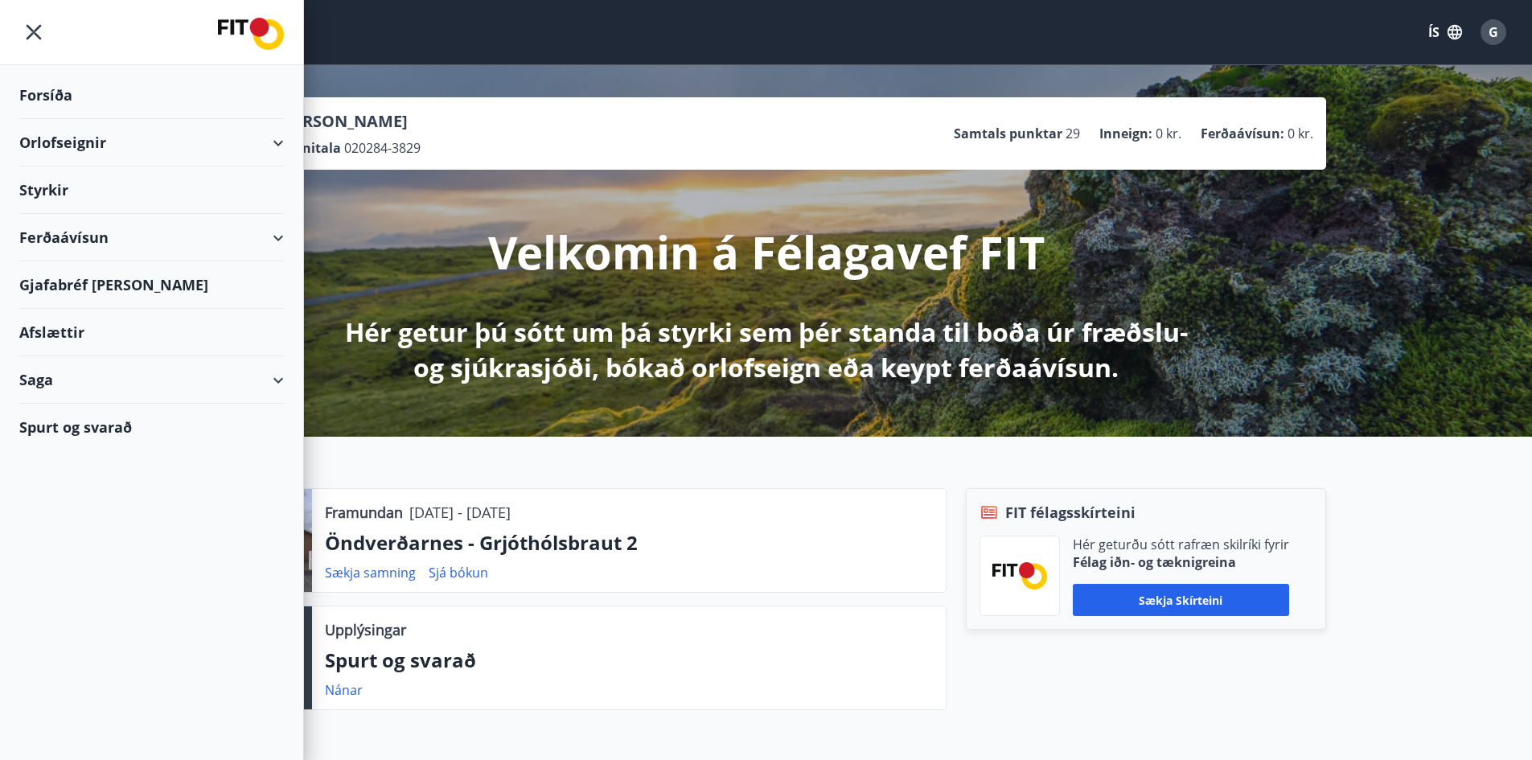  Describe the element at coordinates (343, 690) in the screenshot. I see `a: Nánar` at that location.